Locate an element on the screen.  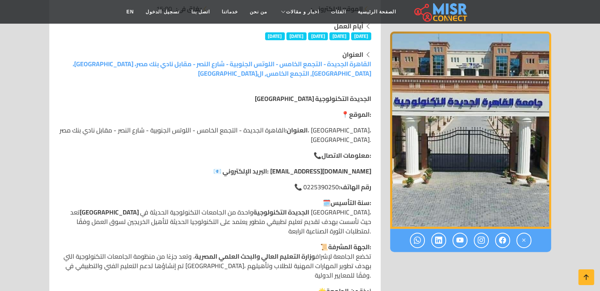
div: 1 / 1 is located at coordinates (471, 130).